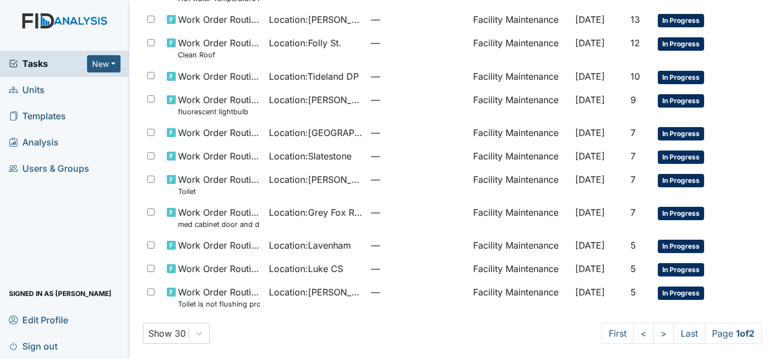  I want to click on small: fluorescent lightbulb, so click(219, 112).